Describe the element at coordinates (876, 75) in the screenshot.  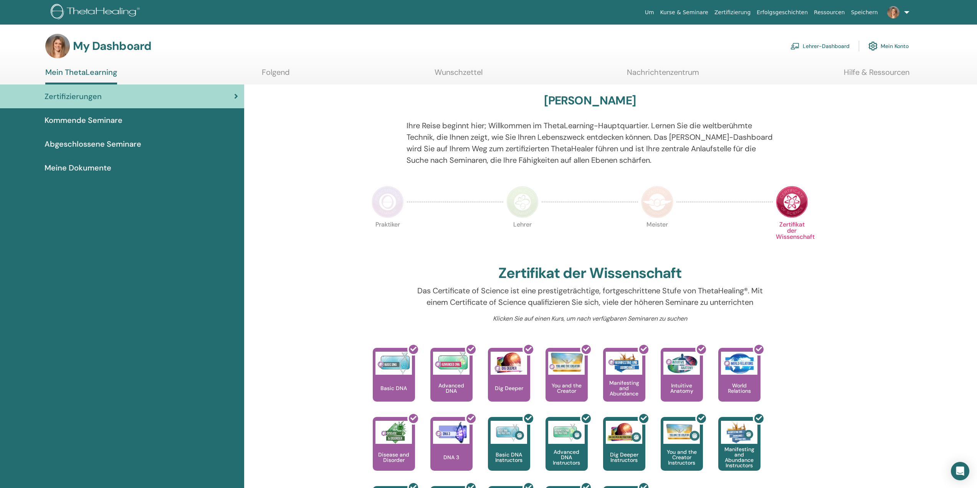
I see `a: Hilfe & Ressourcen` at that location.